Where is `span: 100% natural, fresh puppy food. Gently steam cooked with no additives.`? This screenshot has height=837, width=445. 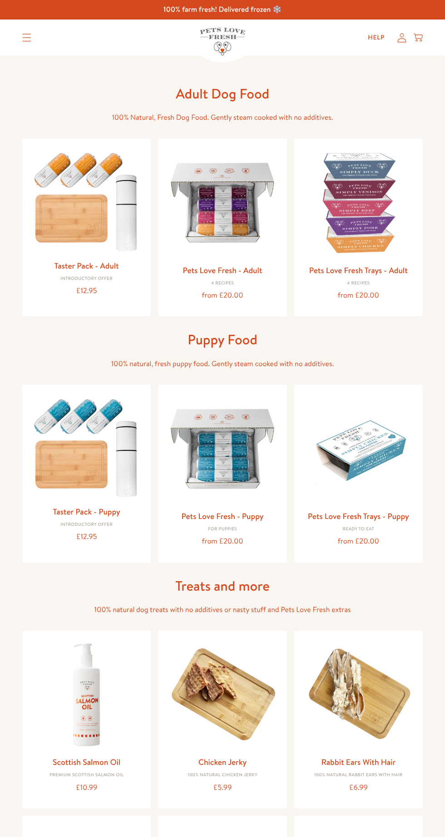
span: 100% natural, fresh puppy food. Gently steam cooked with no additives. is located at coordinates (222, 364).